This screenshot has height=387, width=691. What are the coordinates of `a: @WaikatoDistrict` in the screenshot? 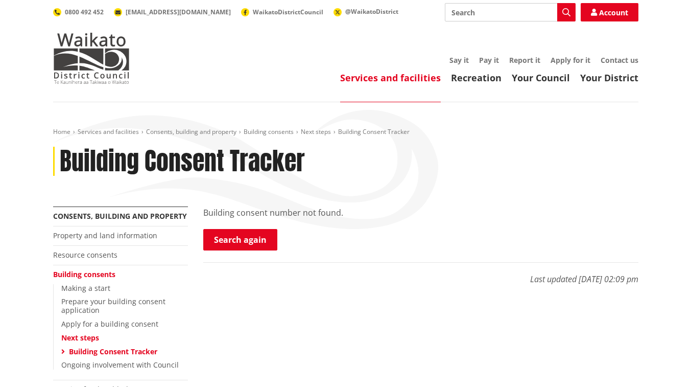 It's located at (366, 11).